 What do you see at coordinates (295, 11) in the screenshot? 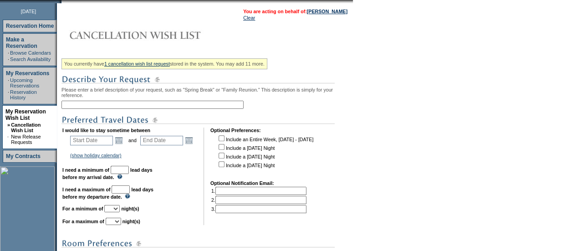
I see `span: You are acting on behalf of:` at bounding box center [295, 11].